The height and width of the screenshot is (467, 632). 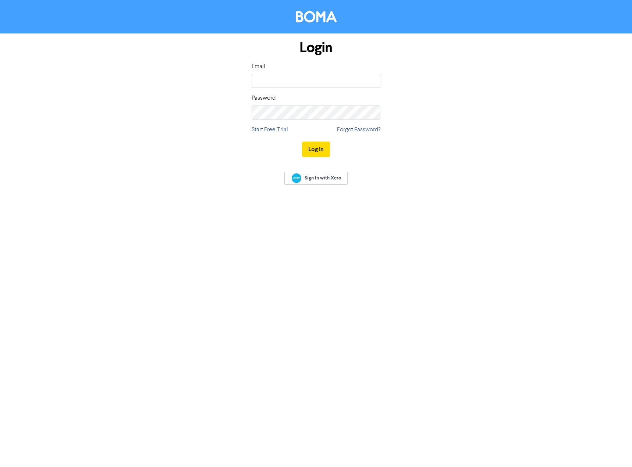 I want to click on span: Sign In with Xero, so click(x=323, y=178).